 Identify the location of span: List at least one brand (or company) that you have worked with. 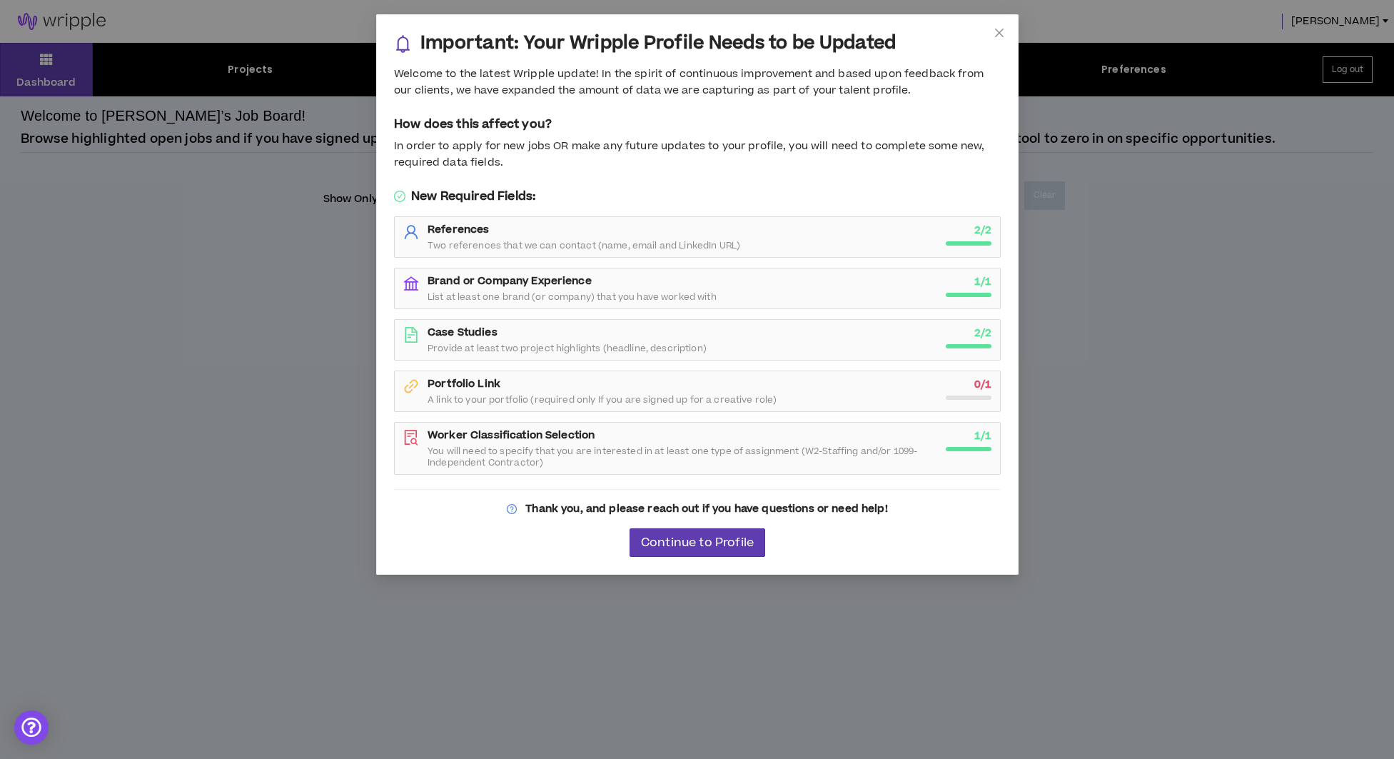
(572, 297).